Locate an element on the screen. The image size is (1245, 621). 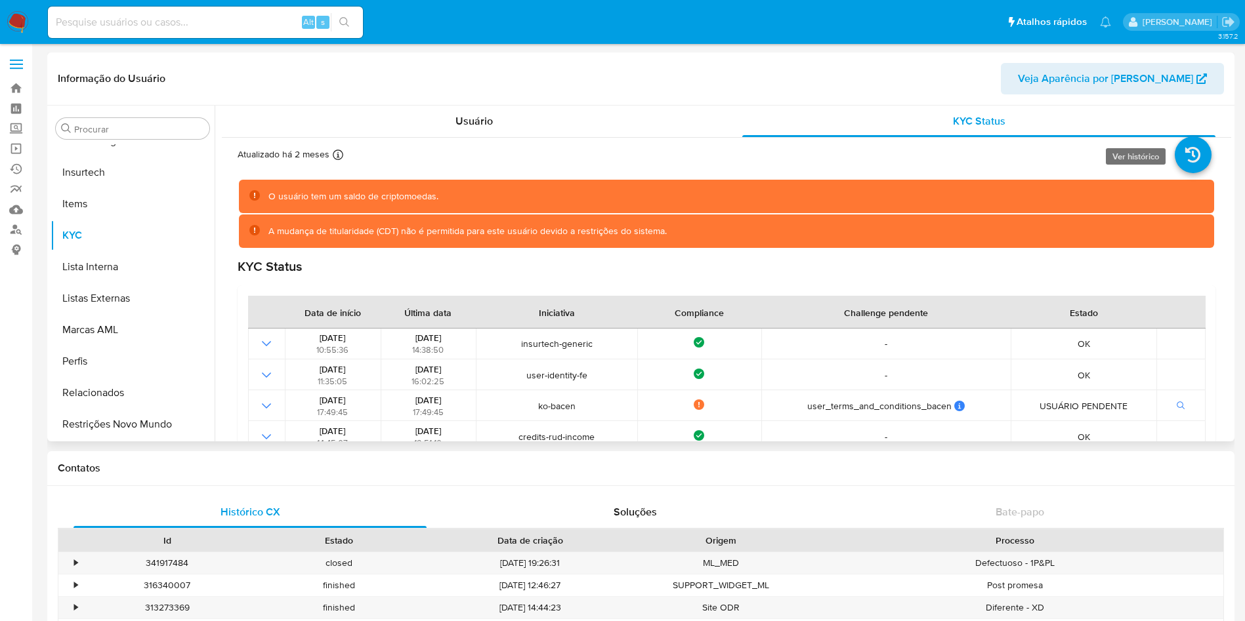
span: Usuário is located at coordinates (474, 121).